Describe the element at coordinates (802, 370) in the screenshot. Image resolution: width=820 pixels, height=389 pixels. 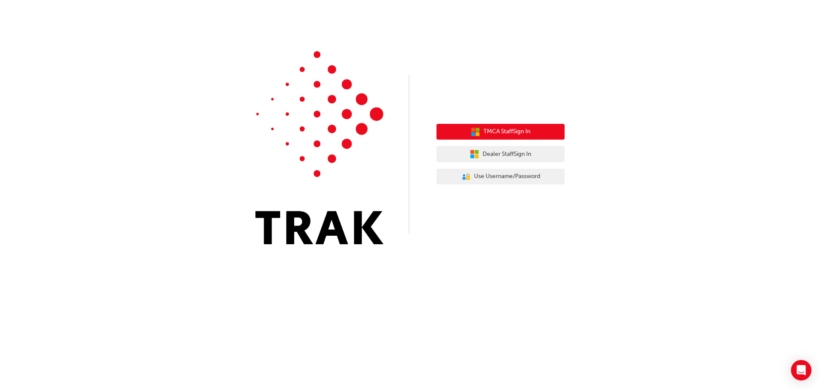
I see `div: Open Intercom Messenger` at that location.